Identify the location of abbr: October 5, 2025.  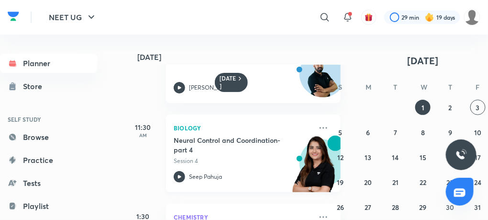
(341, 132).